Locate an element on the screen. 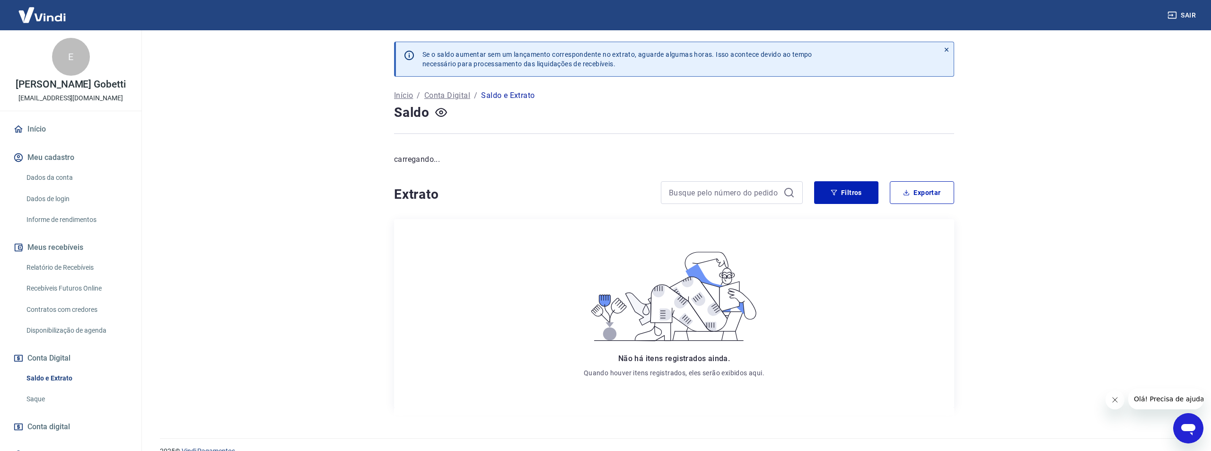 The height and width of the screenshot is (451, 1211). p: Quando houver itens registrados, eles serão exibidos aqui. is located at coordinates (674, 373).